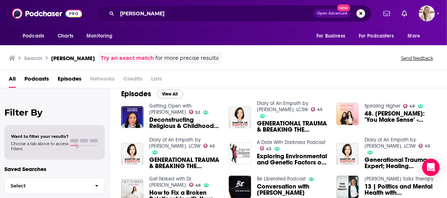 This screenshot has height=198, width=447. I want to click on span: Logged in as acquavie, so click(427, 14).